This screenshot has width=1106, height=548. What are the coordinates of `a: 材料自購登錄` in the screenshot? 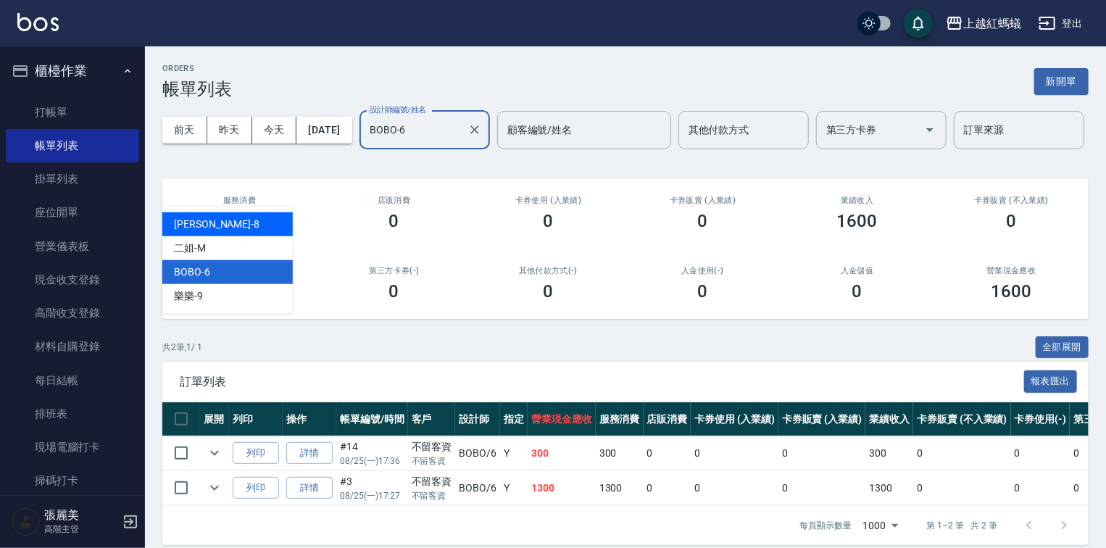 It's located at (73, 347).